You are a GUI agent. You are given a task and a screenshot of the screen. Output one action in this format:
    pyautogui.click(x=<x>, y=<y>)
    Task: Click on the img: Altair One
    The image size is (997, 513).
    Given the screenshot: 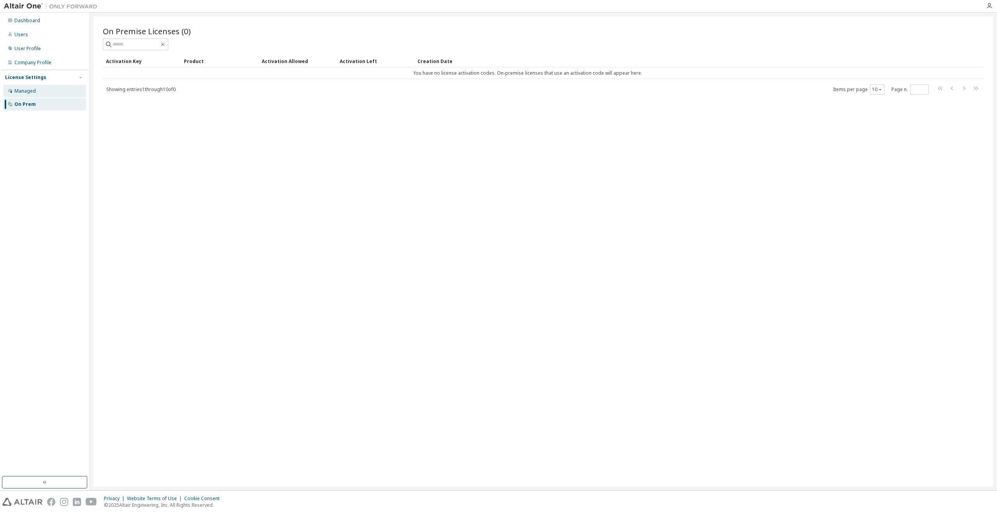 What is the action you would take?
    pyautogui.click(x=53, y=6)
    